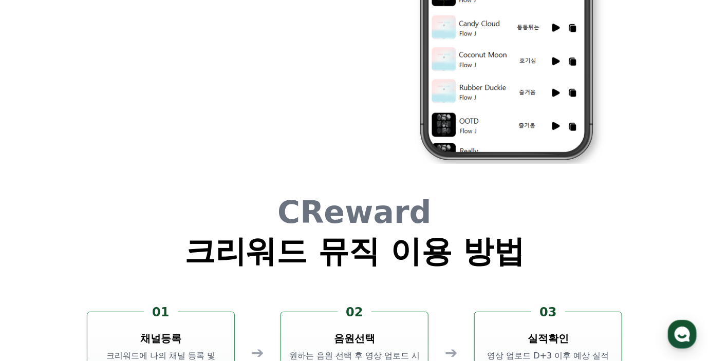 The image size is (709, 361). Describe the element at coordinates (165, 295) in the screenshot. I see `span: 설정` at that location.